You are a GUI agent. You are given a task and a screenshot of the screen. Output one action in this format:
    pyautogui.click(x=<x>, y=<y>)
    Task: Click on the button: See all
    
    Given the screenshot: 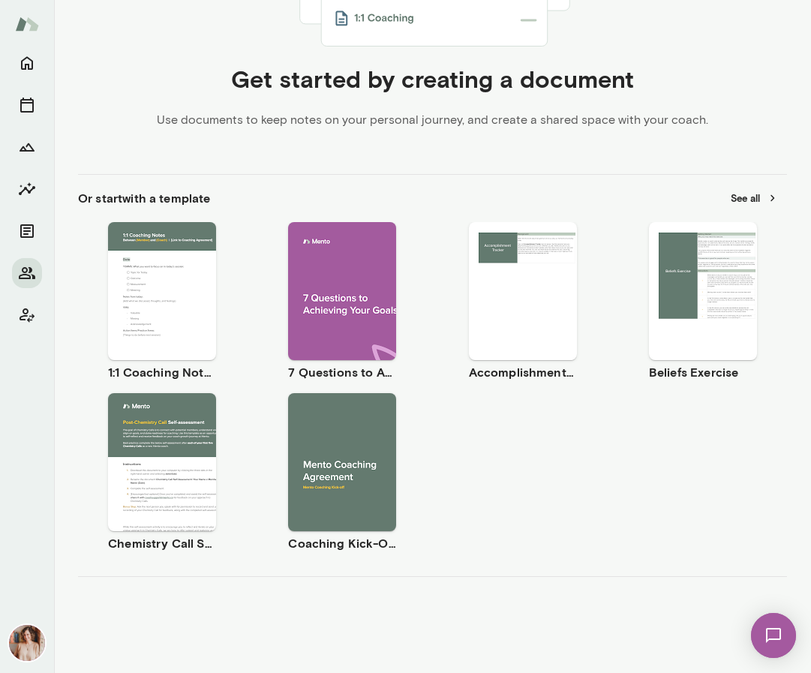 What is the action you would take?
    pyautogui.click(x=754, y=198)
    